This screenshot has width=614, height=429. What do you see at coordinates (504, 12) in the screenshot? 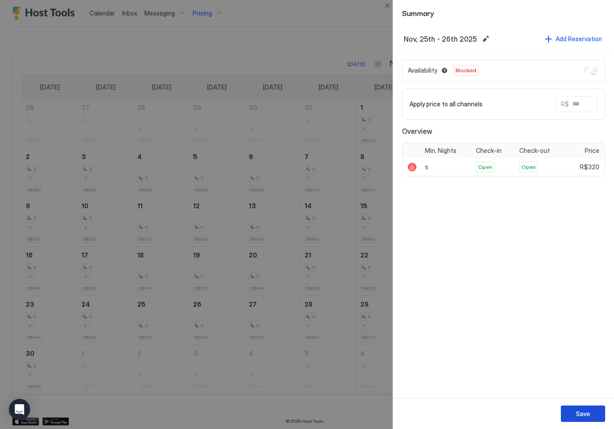
I see `span: Summary` at bounding box center [504, 12].